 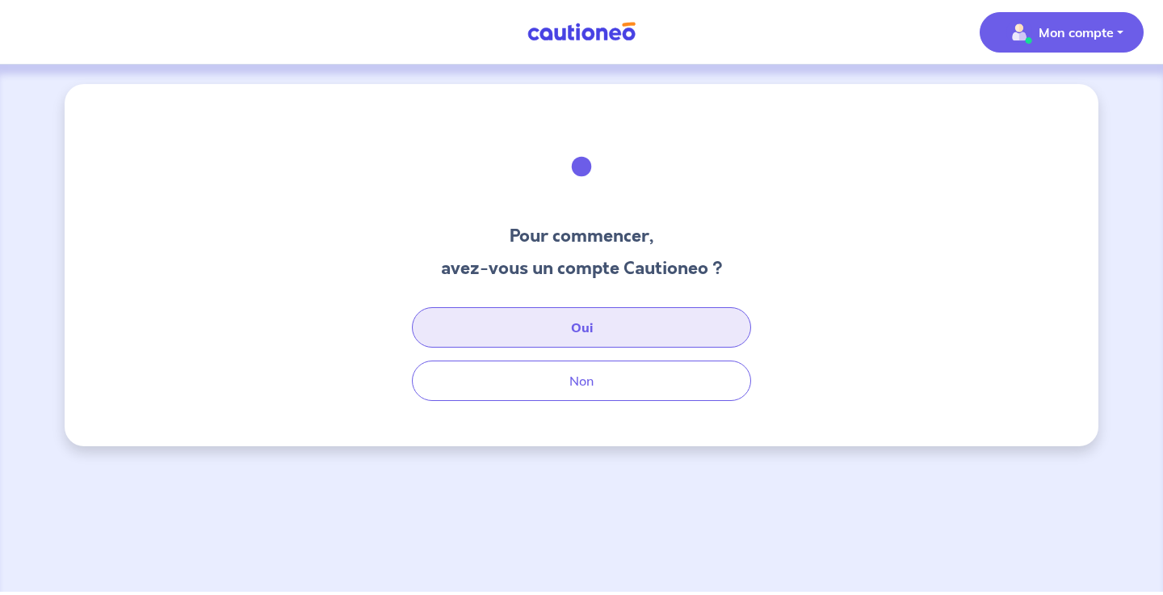 I want to click on p: Mon compte, so click(x=1076, y=32).